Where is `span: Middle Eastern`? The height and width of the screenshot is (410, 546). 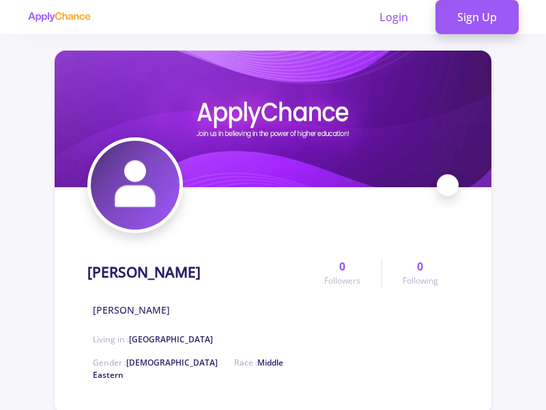
span: Middle Eastern is located at coordinates (188, 368).